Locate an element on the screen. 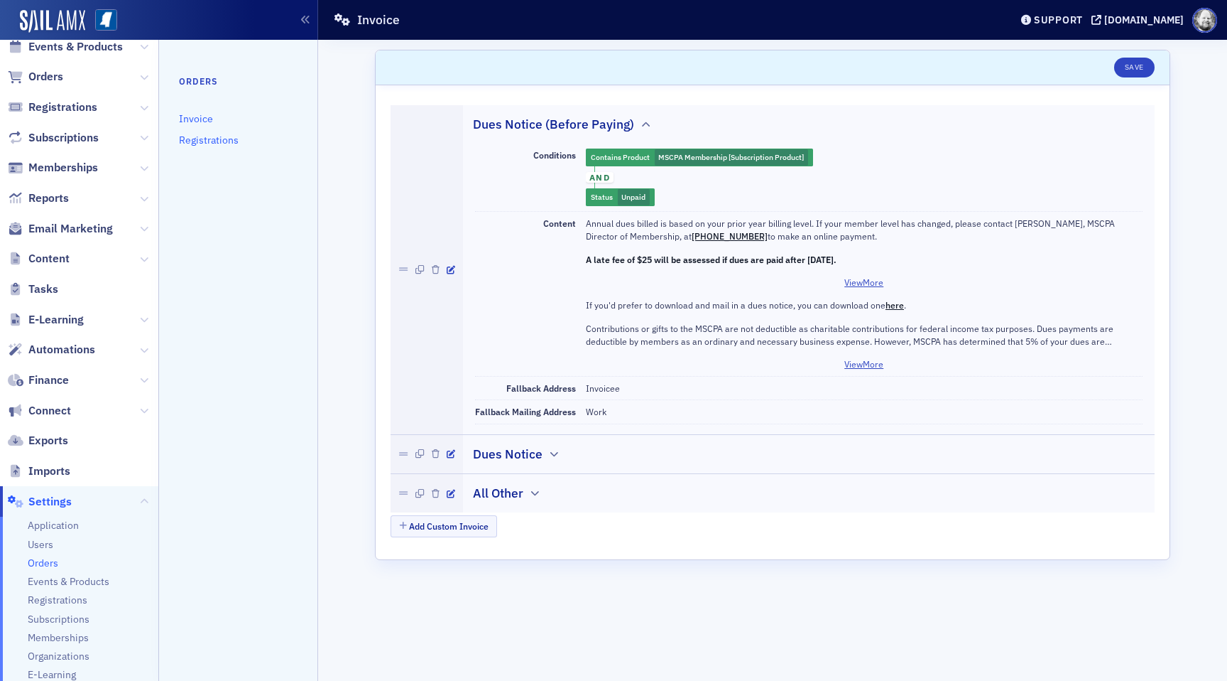  a: Content is located at coordinates (38, 259).